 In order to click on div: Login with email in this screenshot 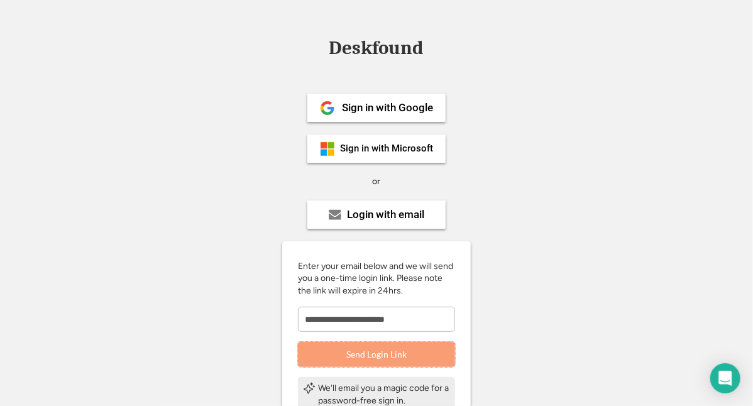, I will do `click(386, 214)`.